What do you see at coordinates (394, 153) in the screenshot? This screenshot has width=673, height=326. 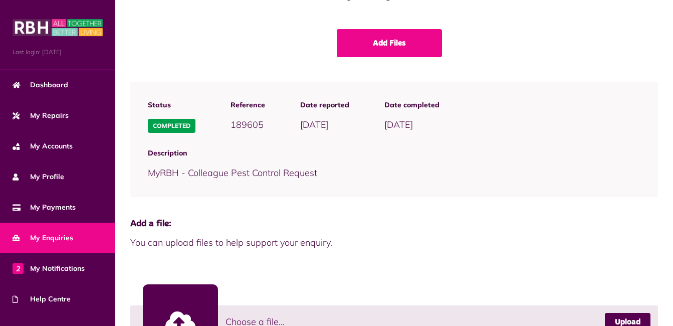 I see `span: Description` at bounding box center [394, 153].